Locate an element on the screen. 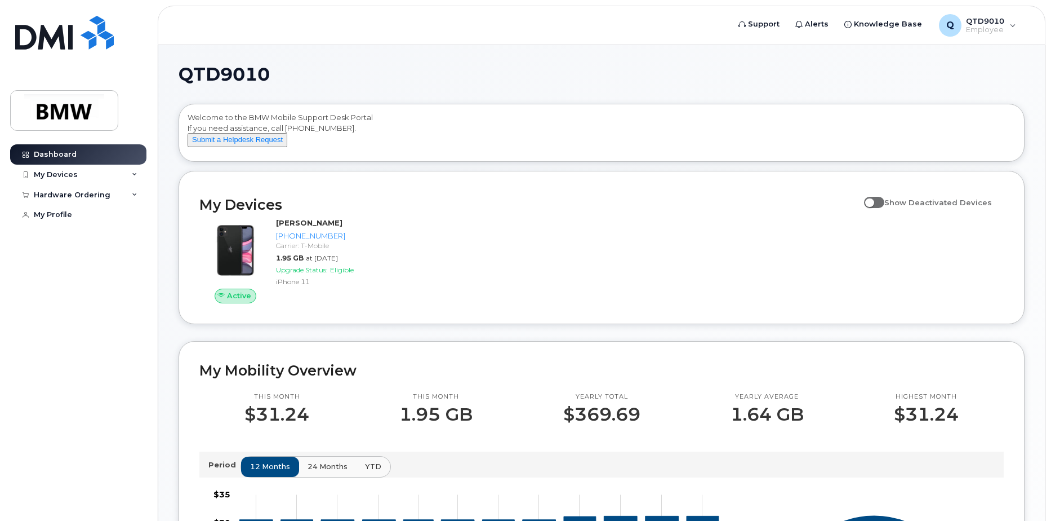 Image resolution: width=1051 pixels, height=521 pixels. span: Show Deactivated Devices is located at coordinates (938, 202).